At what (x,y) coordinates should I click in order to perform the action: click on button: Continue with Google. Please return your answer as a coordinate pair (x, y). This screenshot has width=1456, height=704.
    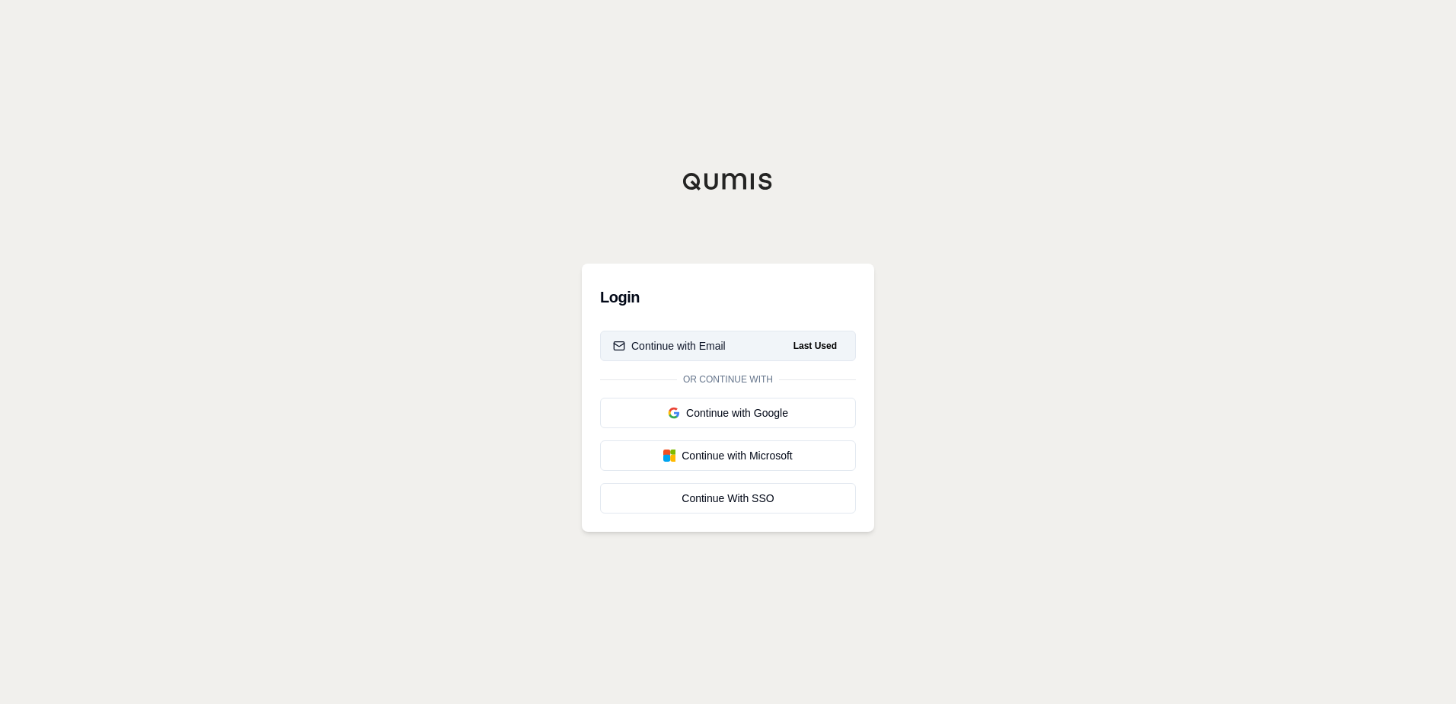
    Looking at the image, I should click on (728, 413).